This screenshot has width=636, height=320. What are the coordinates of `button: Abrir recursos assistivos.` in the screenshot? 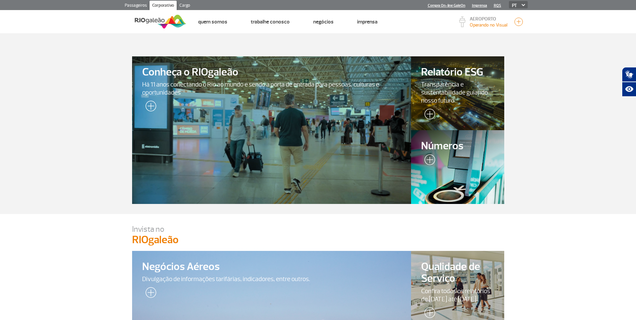 It's located at (629, 89).